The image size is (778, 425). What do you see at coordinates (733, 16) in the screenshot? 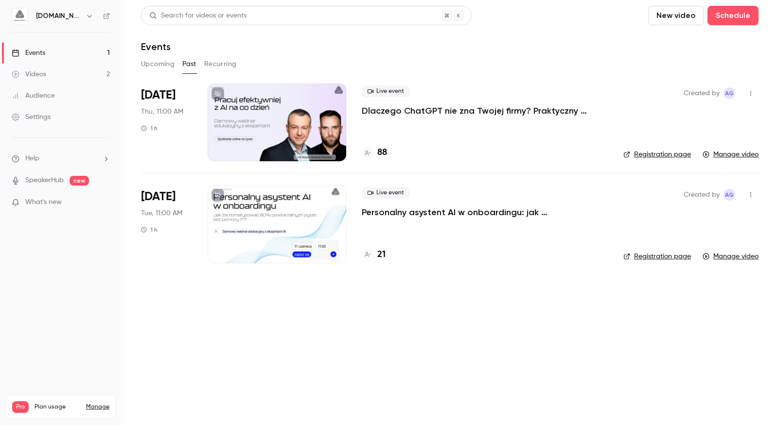
I see `button: Schedule` at bounding box center [733, 16].